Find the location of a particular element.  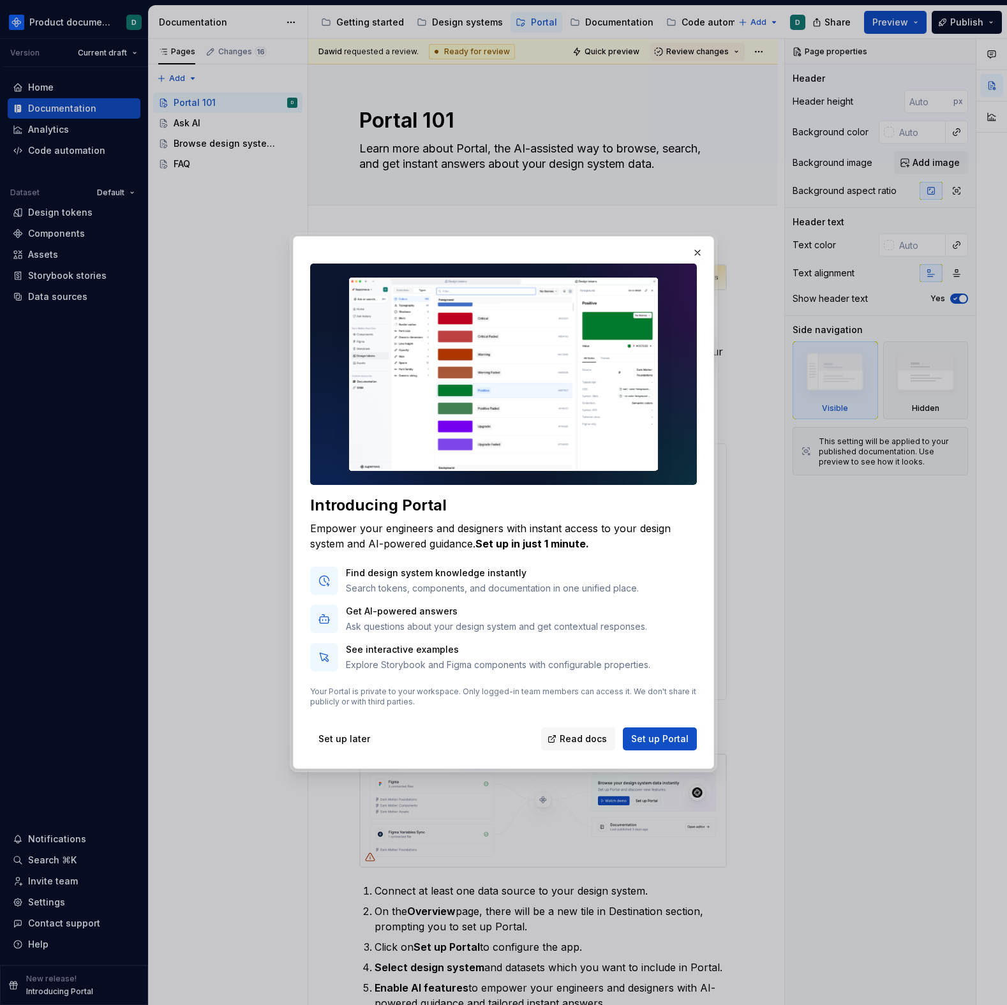

span: Read docs is located at coordinates (583, 739).